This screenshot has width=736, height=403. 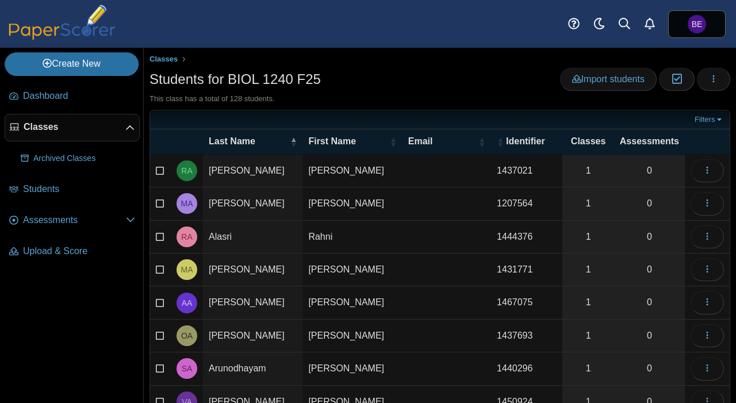 I want to click on td: 1437021, so click(x=527, y=171).